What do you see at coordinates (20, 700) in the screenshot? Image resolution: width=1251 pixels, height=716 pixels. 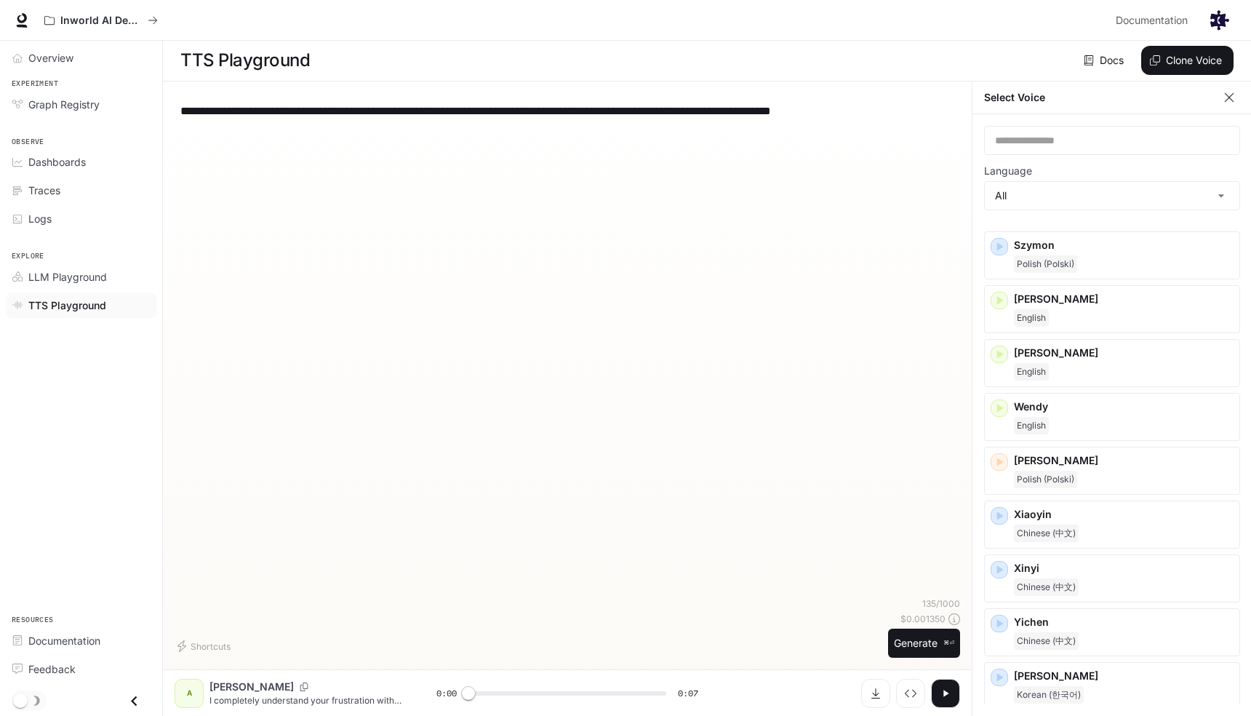 I see `span: Dark mode toggle` at bounding box center [20, 700].